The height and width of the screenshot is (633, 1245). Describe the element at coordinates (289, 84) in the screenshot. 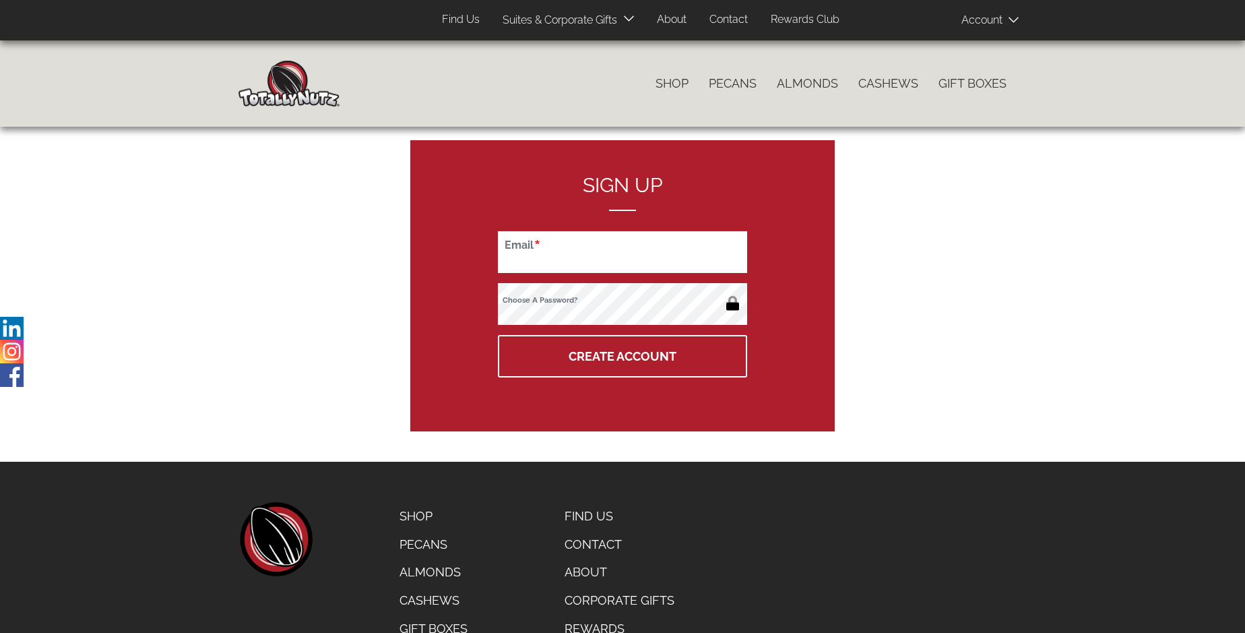

I see `img: Home` at that location.